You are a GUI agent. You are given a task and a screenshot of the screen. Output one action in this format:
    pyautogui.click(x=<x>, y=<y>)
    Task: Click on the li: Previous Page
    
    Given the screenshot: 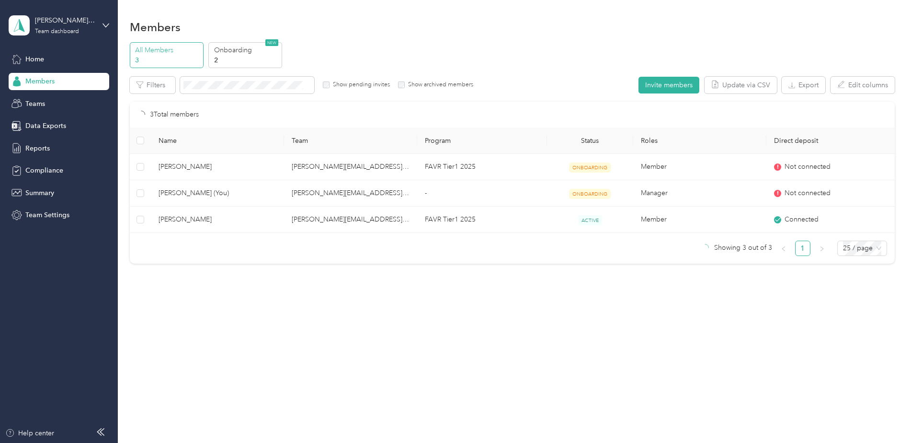 What is the action you would take?
    pyautogui.click(x=784, y=248)
    